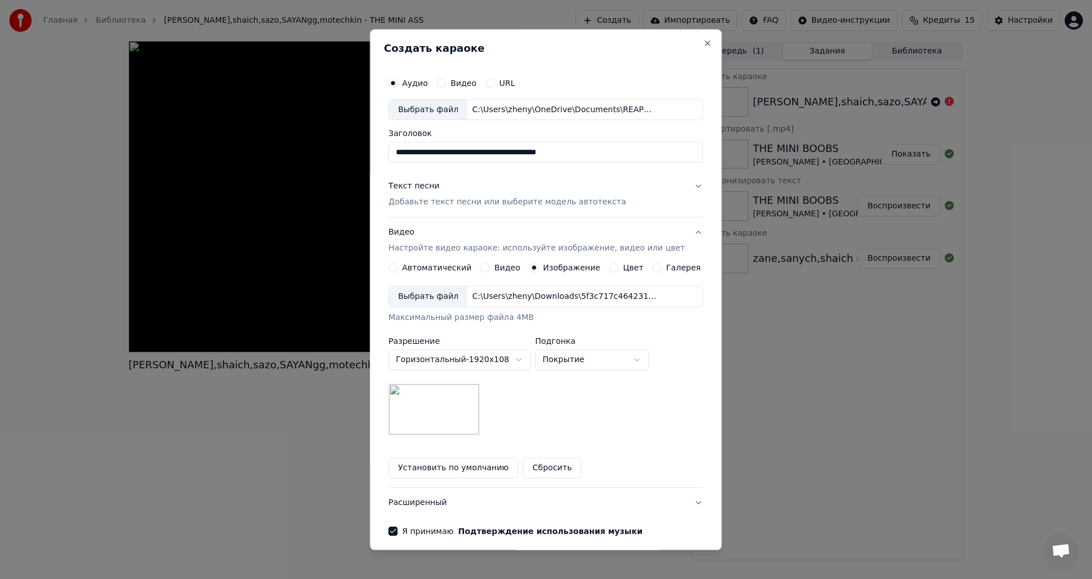 The image size is (1092, 579). What do you see at coordinates (522, 531) in the screenshot?
I see `label: Я принимаю` at bounding box center [522, 531].